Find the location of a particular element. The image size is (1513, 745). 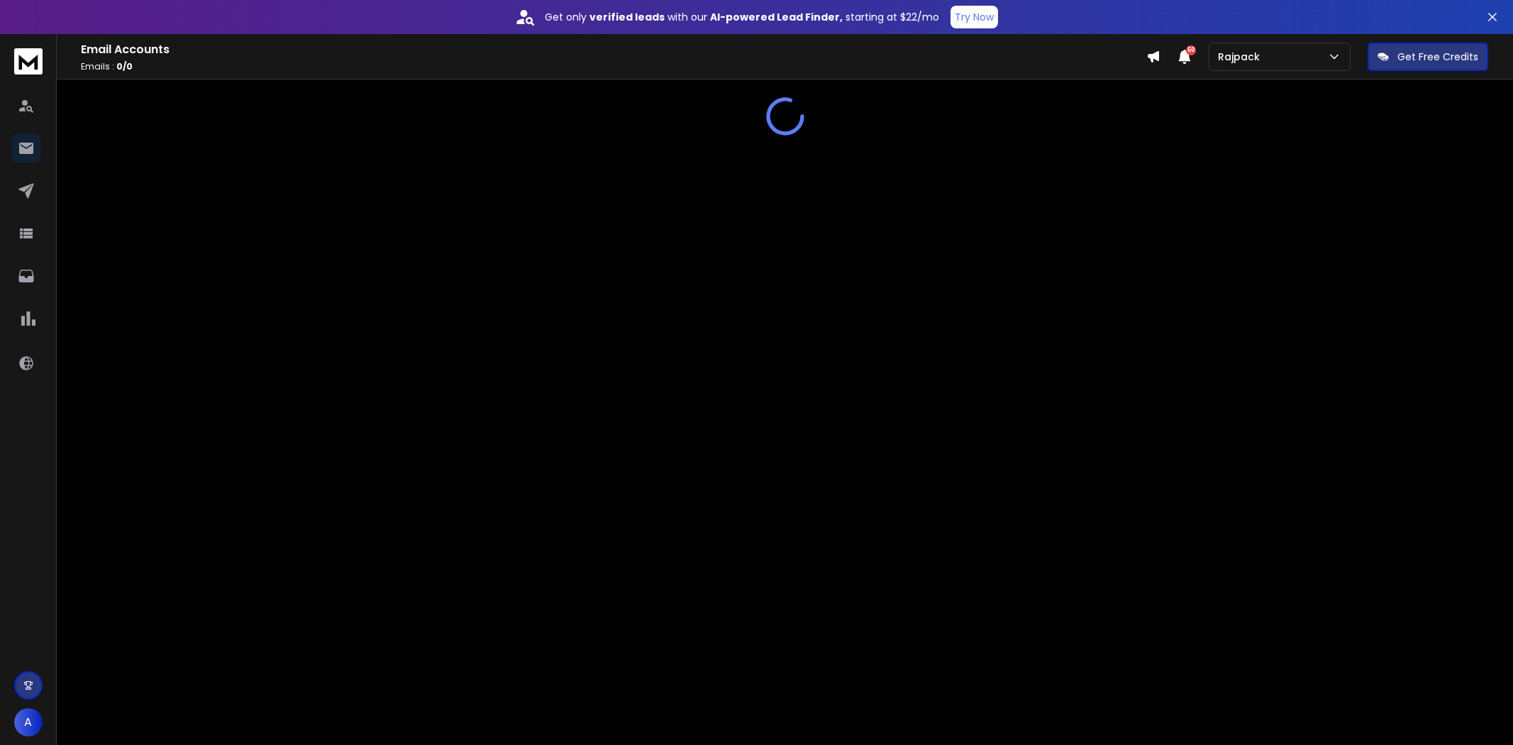

p: Try Now is located at coordinates (974, 17).